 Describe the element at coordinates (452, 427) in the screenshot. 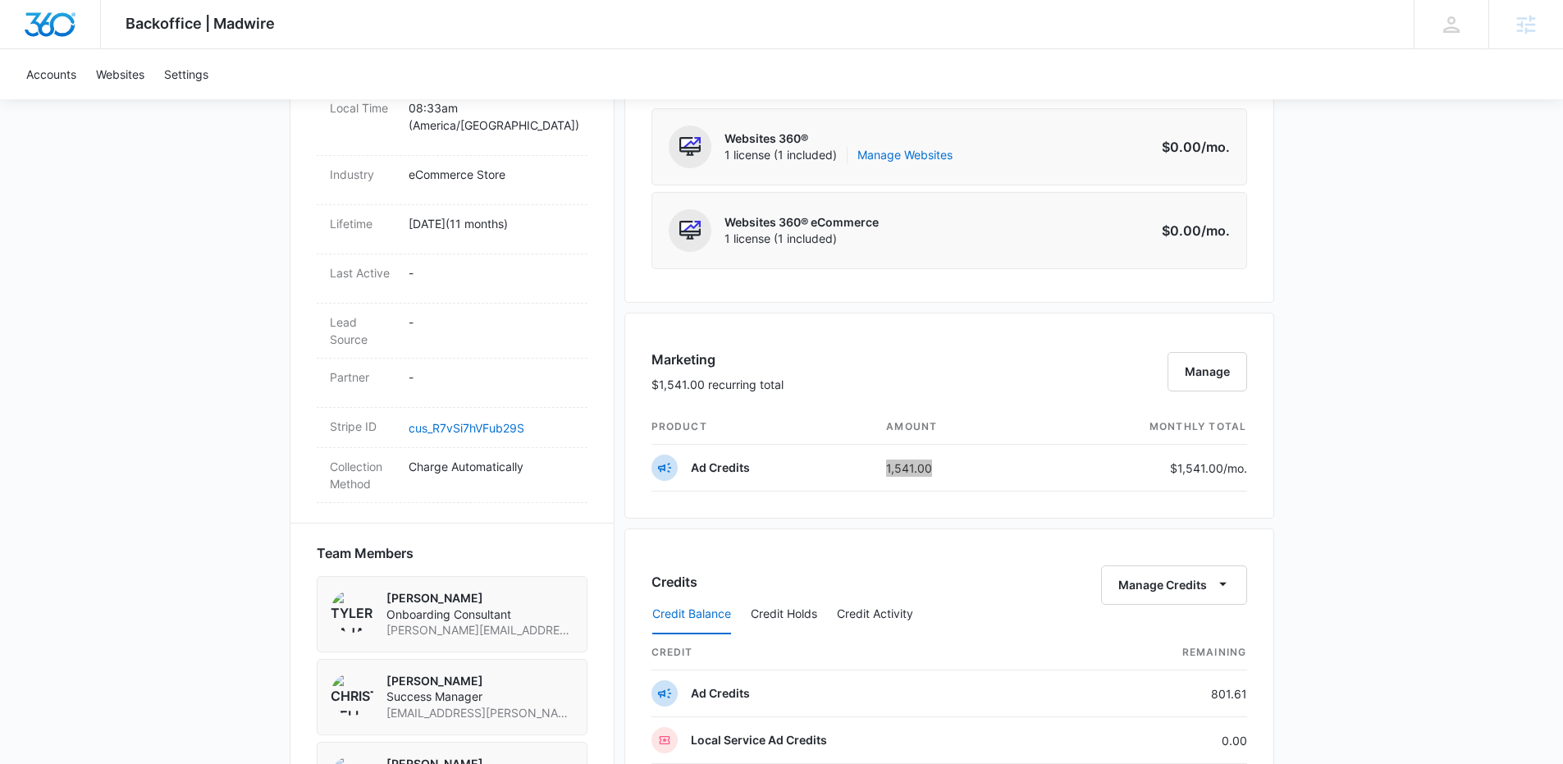

I see `div: Stripe IDcus_R7vSi7hVFub29S` at that location.